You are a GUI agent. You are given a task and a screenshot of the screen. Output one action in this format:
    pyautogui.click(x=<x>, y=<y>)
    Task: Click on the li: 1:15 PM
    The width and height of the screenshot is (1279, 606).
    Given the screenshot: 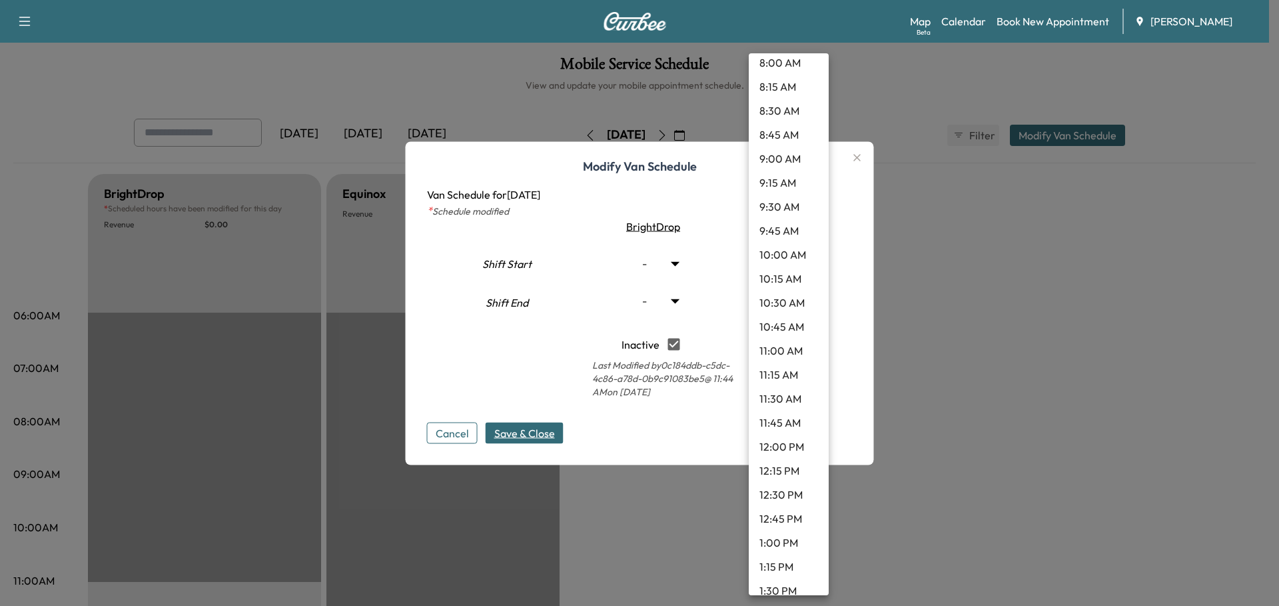 What is the action you would take?
    pyautogui.click(x=789, y=566)
    